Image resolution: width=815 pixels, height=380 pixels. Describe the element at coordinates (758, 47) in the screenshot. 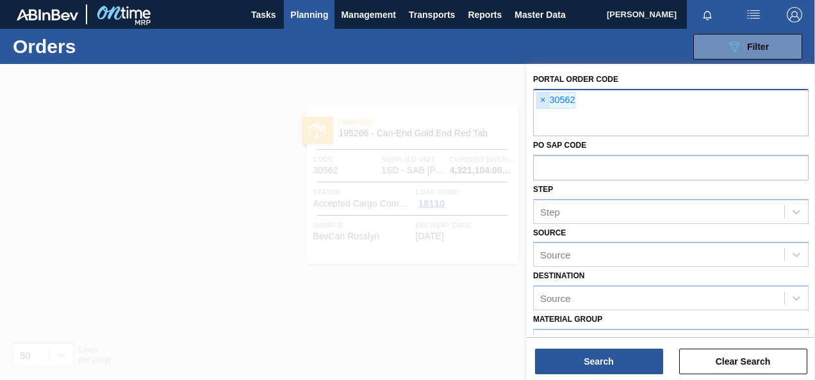

I see `span: Filter` at that location.